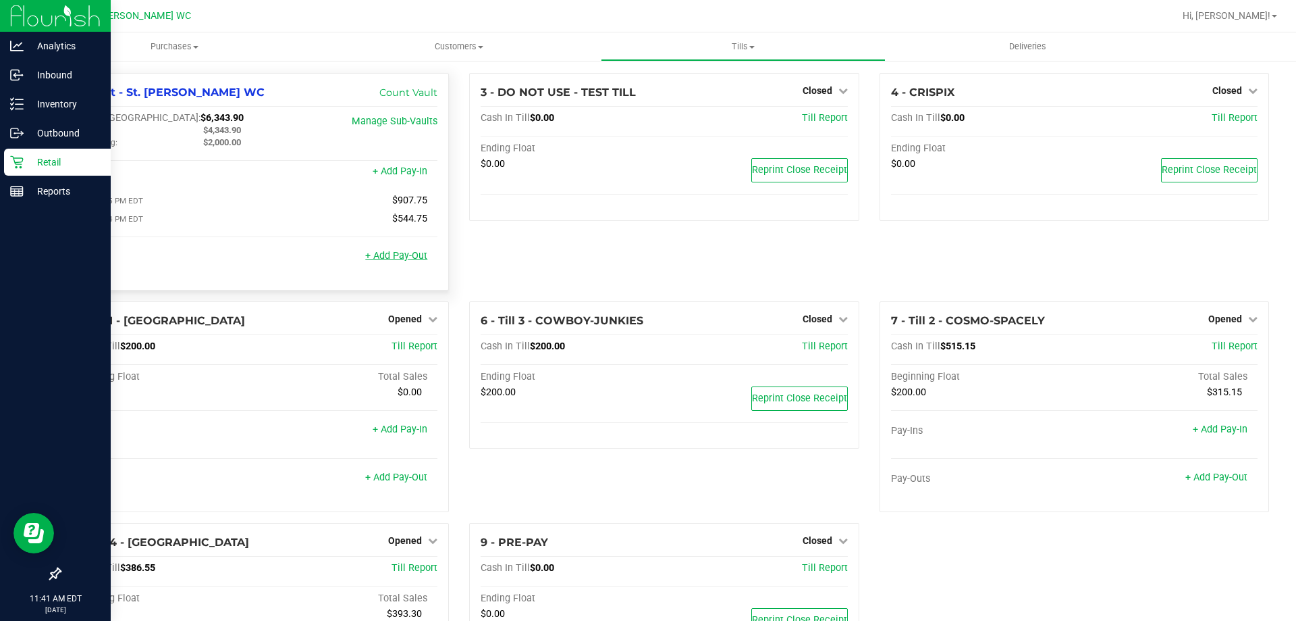  I want to click on a: Deliveries, so click(1028, 47).